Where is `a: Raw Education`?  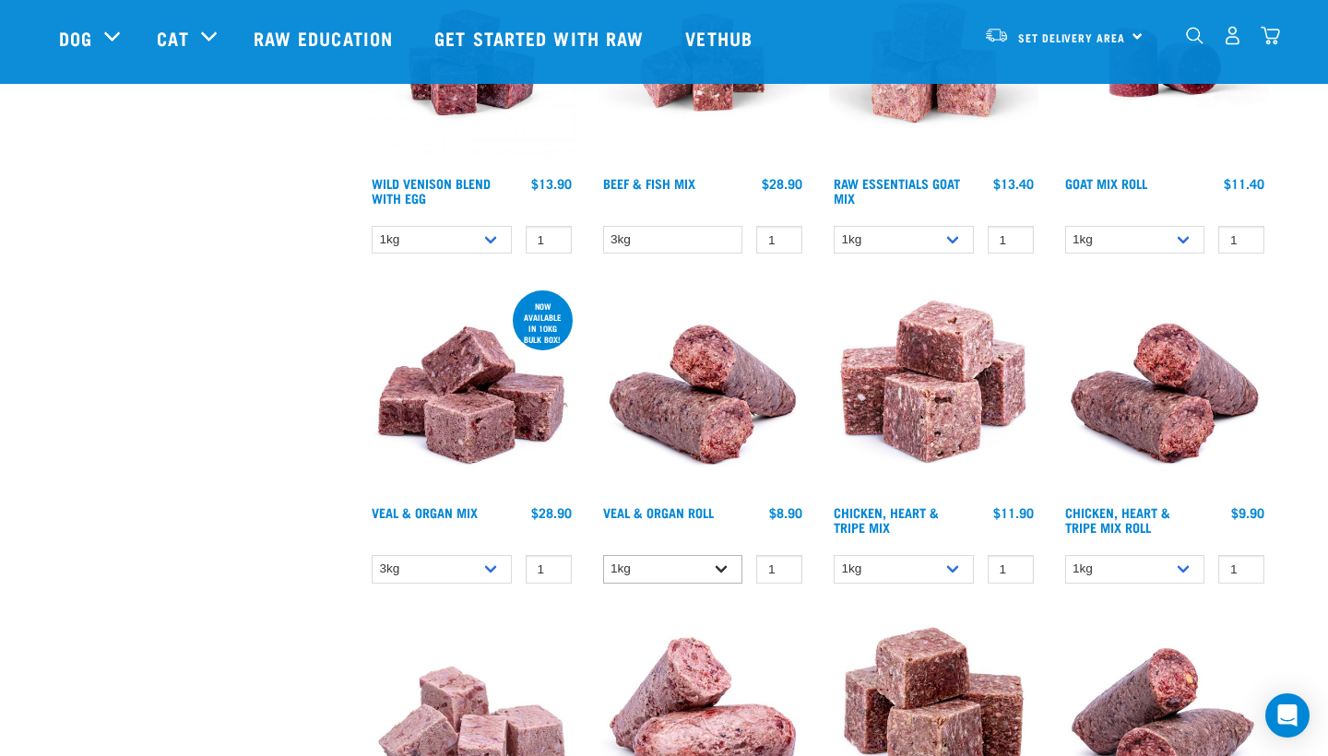 a: Raw Education is located at coordinates (326, 38).